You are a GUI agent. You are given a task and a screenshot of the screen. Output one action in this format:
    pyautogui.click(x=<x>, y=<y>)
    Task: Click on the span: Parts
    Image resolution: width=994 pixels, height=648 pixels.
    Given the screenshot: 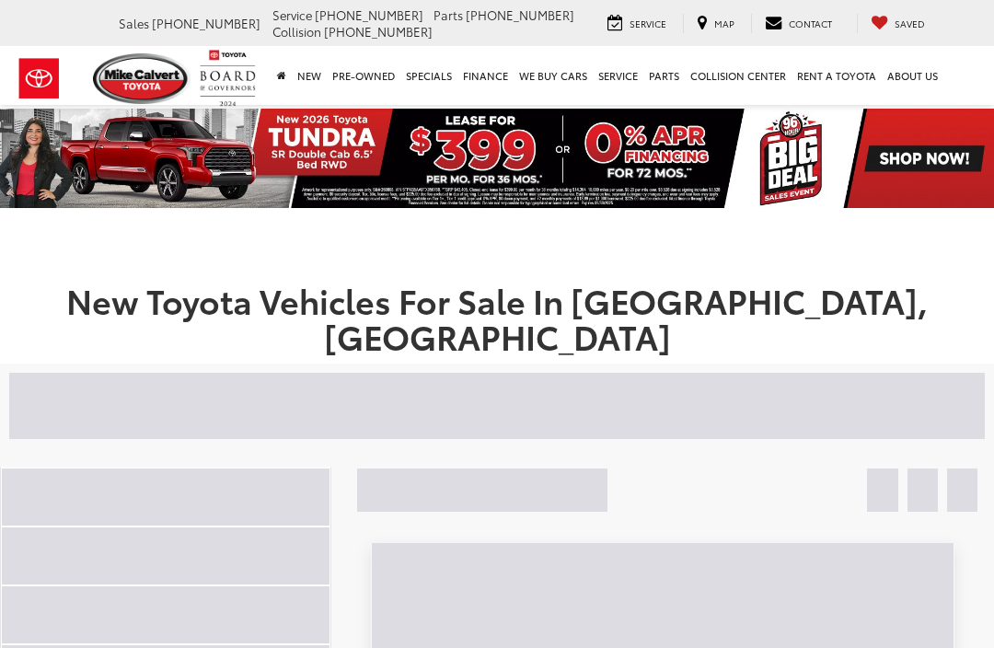 What is the action you would take?
    pyautogui.click(x=448, y=15)
    